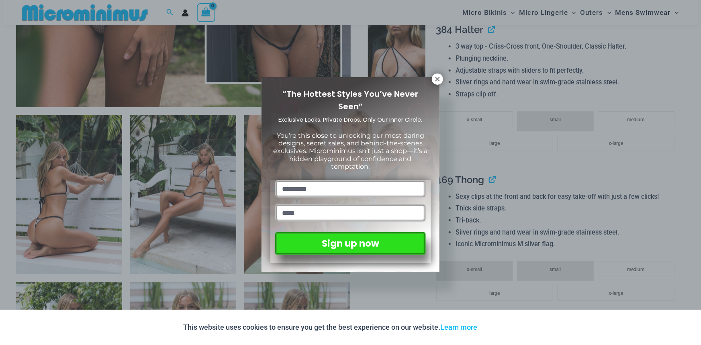 The image size is (701, 345). Describe the element at coordinates (500, 327) in the screenshot. I see `button: Accept` at that location.